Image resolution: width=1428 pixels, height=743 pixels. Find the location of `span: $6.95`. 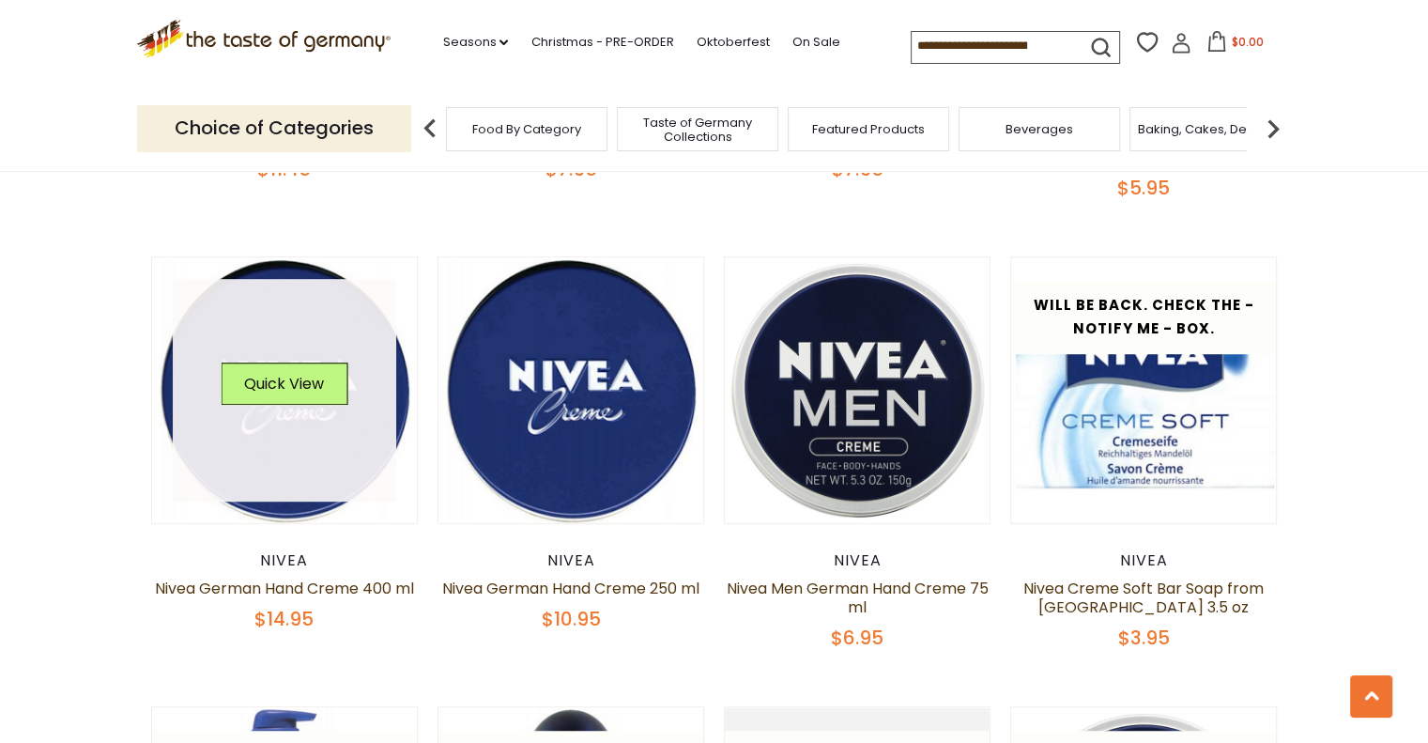

span: $6.95 is located at coordinates (857, 637).